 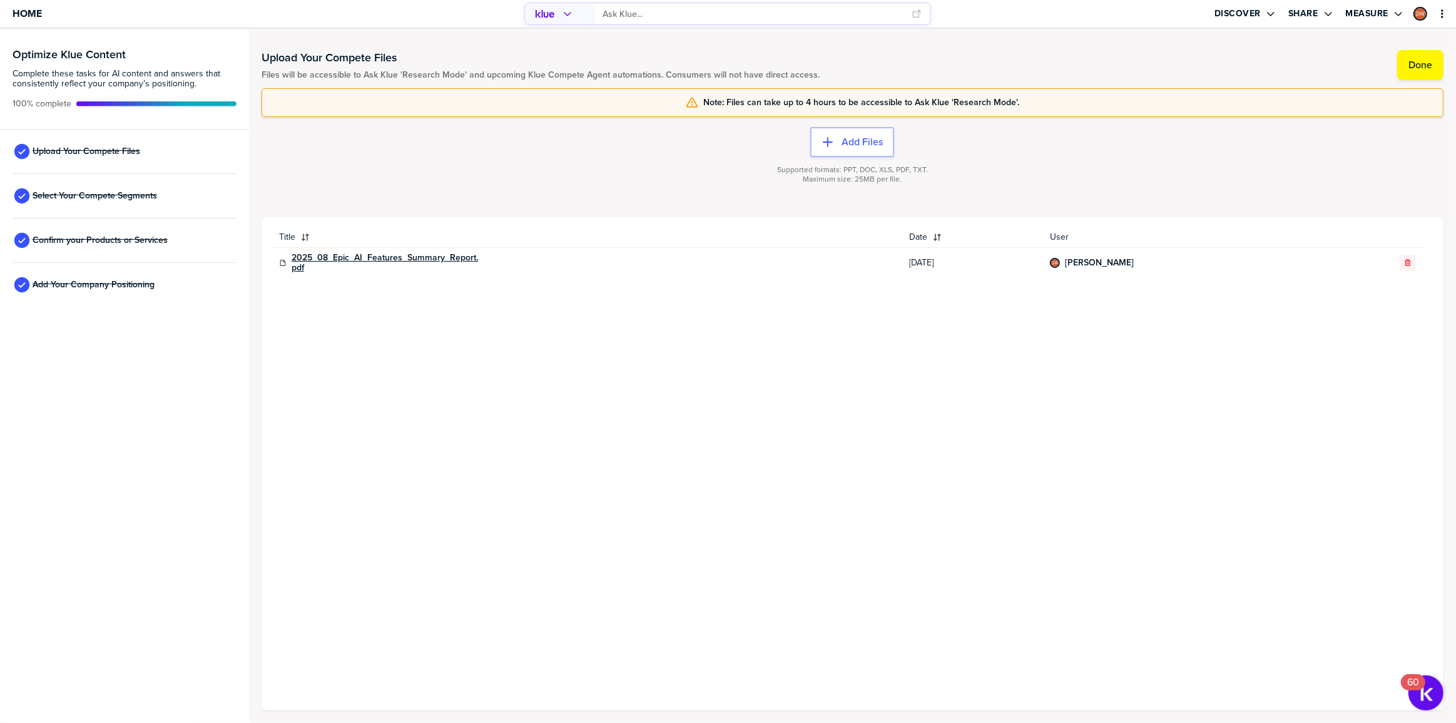 I want to click on span: Home, so click(x=27, y=13).